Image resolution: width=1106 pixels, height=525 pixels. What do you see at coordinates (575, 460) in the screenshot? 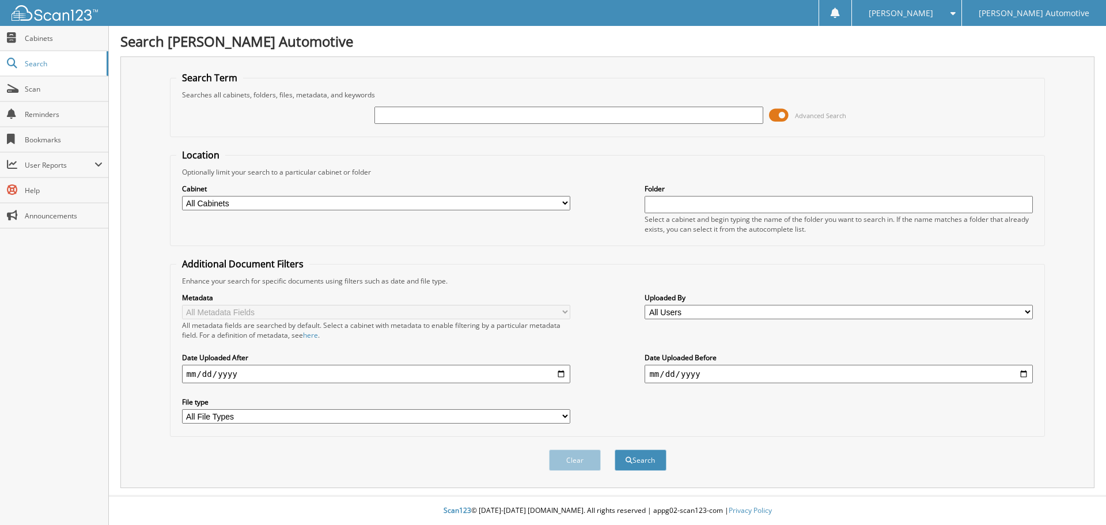
I see `button: Clear` at bounding box center [575, 460].